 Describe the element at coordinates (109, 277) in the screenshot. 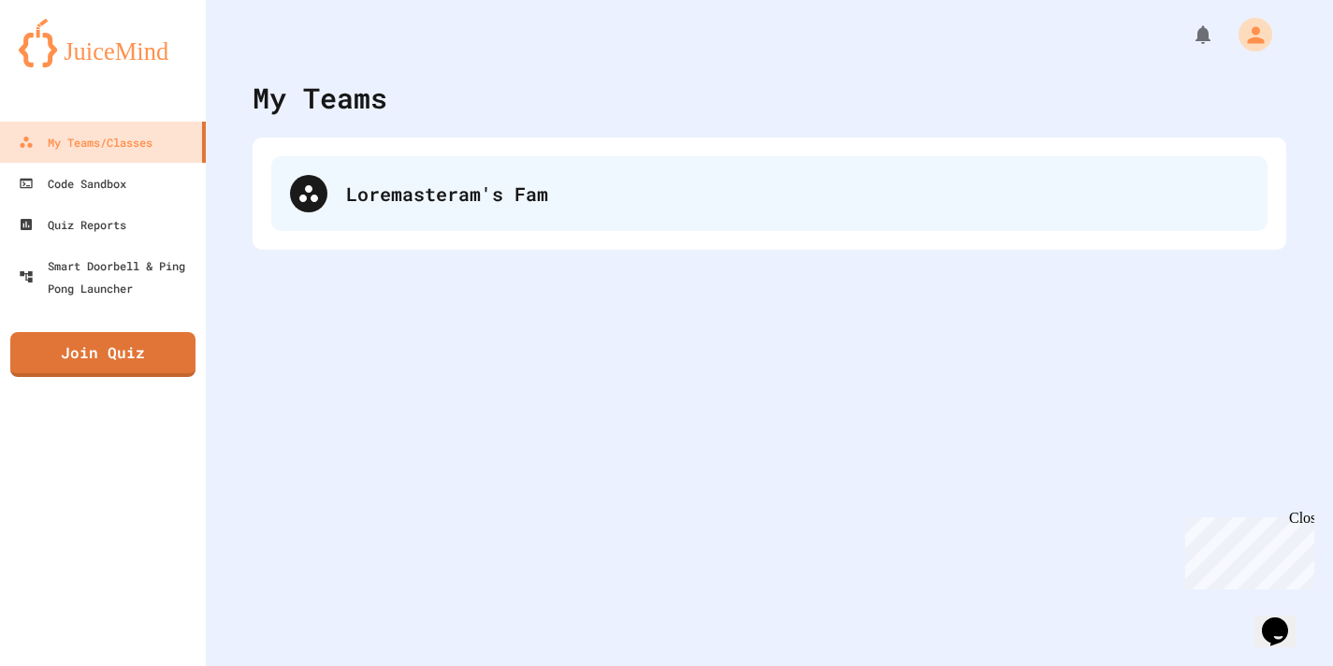

I see `div: Smart Doorbell & Ping Pong Launcher` at that location.